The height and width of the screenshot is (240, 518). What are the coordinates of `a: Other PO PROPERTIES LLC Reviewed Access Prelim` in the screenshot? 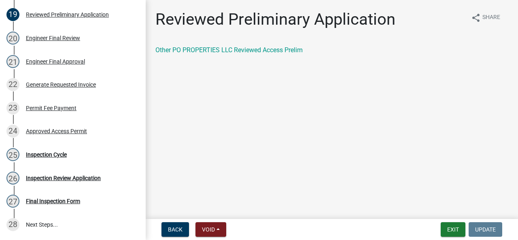 It's located at (229, 50).